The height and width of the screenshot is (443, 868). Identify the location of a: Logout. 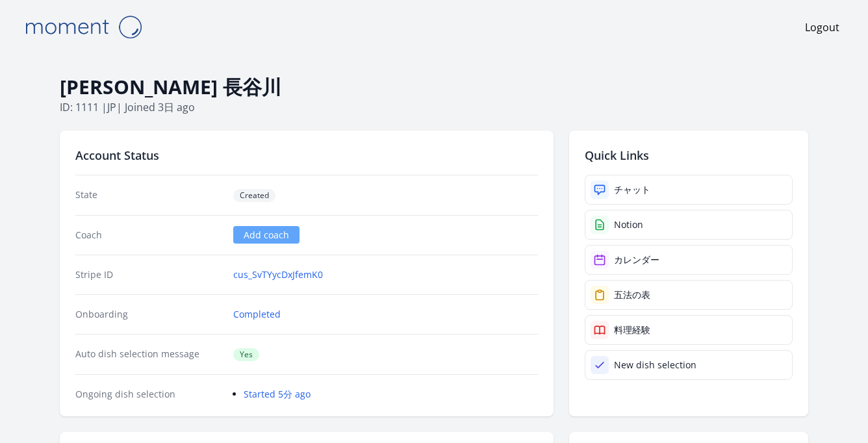
(822, 27).